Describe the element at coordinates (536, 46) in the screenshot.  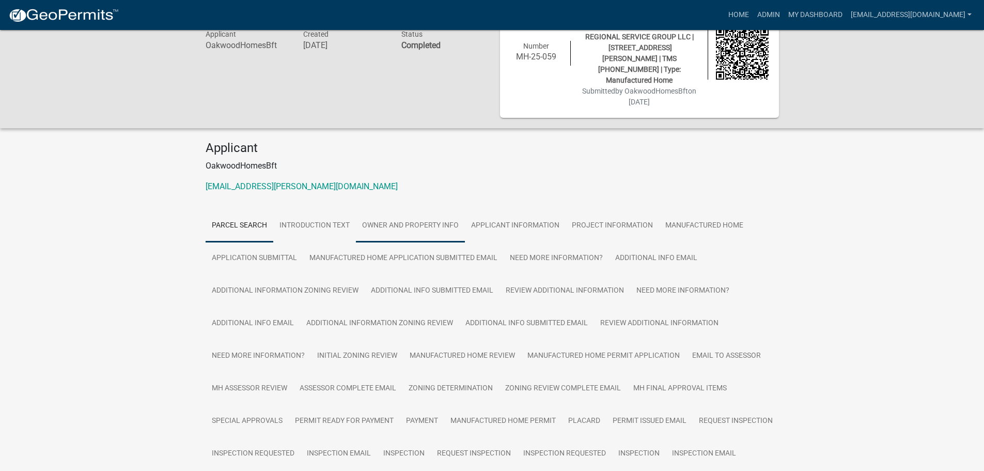
I see `span: Number` at that location.